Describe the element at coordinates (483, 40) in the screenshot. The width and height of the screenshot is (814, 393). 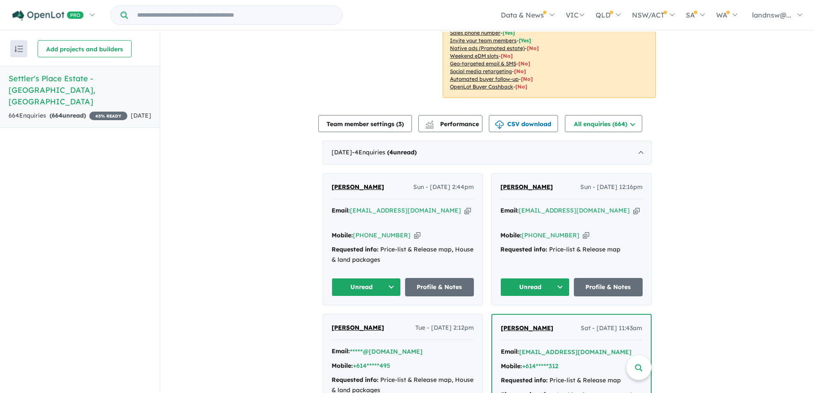
I see `u: Invite your team members` at that location.